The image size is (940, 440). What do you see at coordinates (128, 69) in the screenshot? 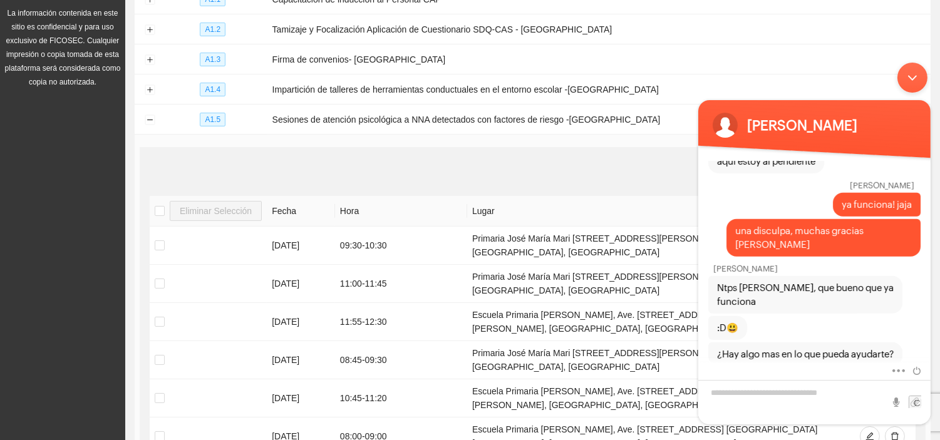
I see `div: Josselin Bravo` at bounding box center [128, 69].